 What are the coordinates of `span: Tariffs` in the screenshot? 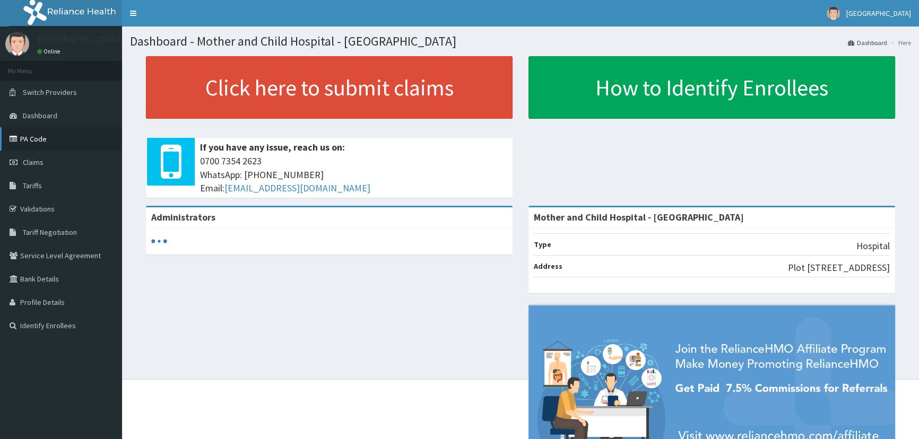 It's located at (32, 186).